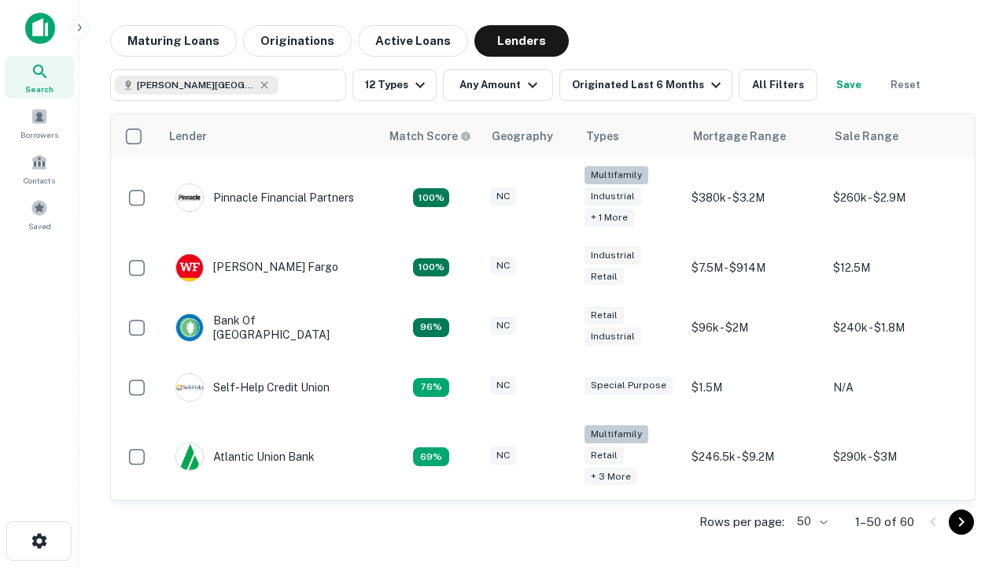  What do you see at coordinates (429, 136) in the screenshot?
I see `h6: Match Score` at bounding box center [429, 136].